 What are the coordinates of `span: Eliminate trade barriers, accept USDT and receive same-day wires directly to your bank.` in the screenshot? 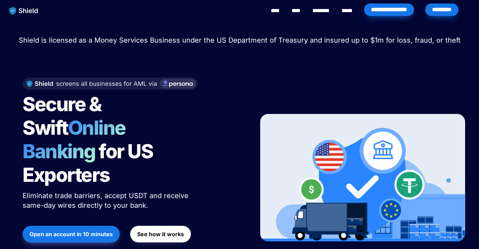 It's located at (107, 201).